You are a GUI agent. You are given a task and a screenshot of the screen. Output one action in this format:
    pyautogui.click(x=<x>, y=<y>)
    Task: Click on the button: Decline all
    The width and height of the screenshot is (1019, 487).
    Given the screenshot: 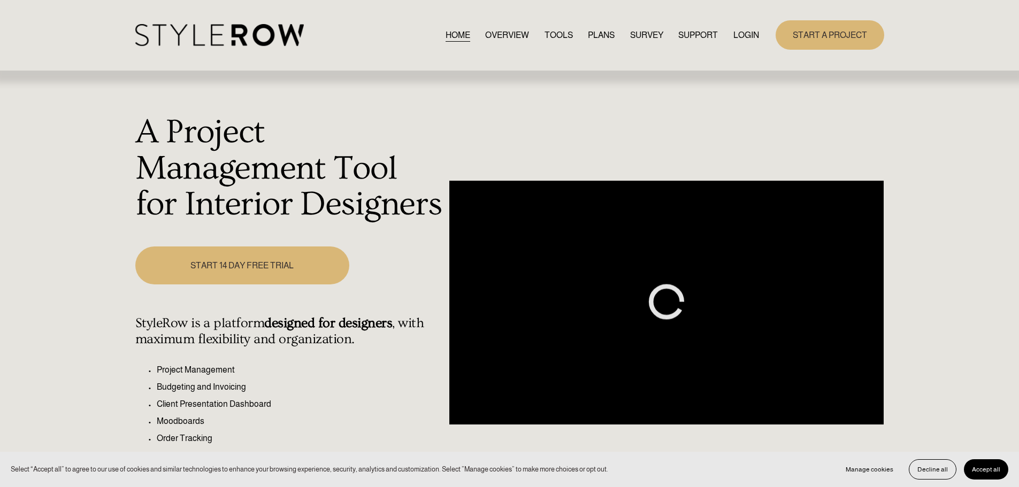 What is the action you would take?
    pyautogui.click(x=932, y=470)
    